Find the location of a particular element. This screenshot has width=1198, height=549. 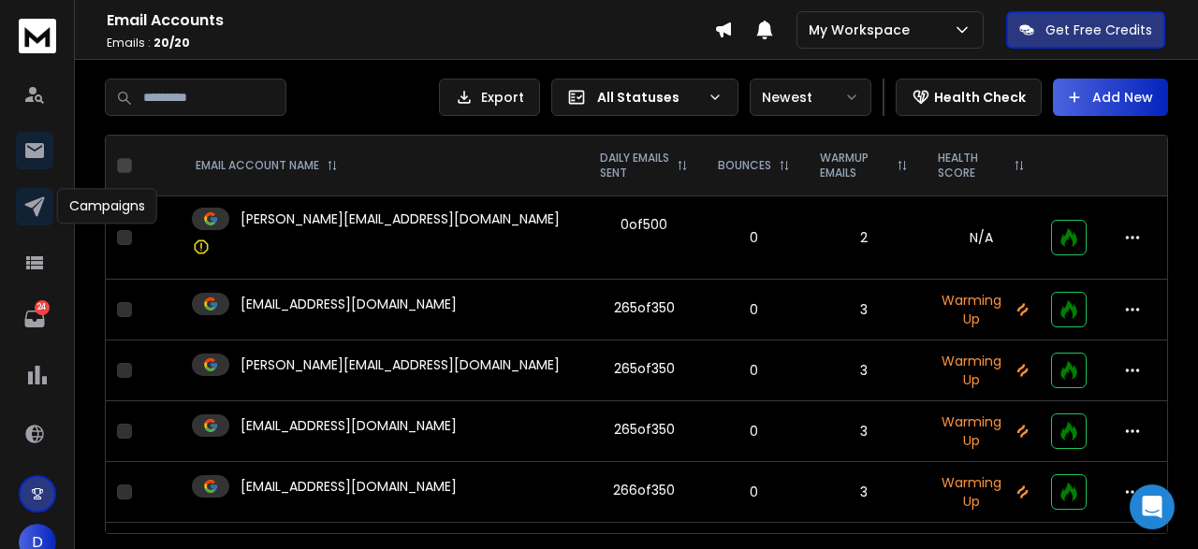

p: Get Free Credits is located at coordinates (1098, 30).